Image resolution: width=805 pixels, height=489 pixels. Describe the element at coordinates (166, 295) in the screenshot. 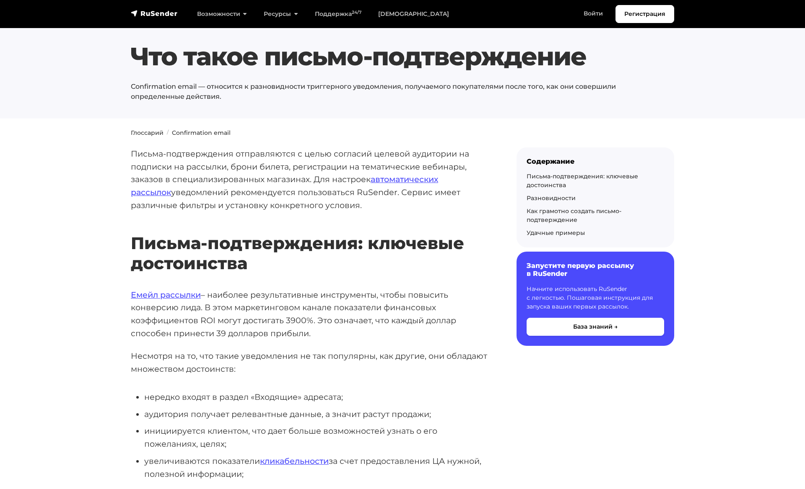

I see `a: Емейл рассылки` at that location.